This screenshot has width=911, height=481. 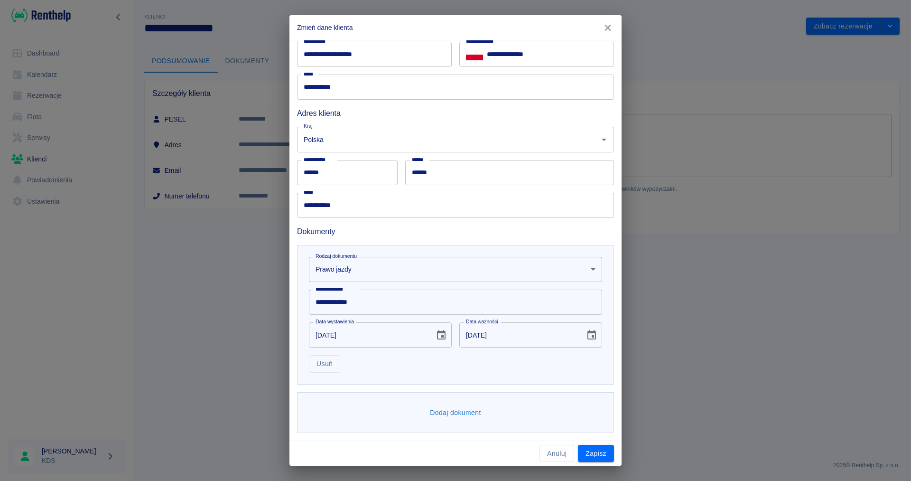 What do you see at coordinates (336, 256) in the screenshot?
I see `label: Rodzaj dokumentu` at bounding box center [336, 256].